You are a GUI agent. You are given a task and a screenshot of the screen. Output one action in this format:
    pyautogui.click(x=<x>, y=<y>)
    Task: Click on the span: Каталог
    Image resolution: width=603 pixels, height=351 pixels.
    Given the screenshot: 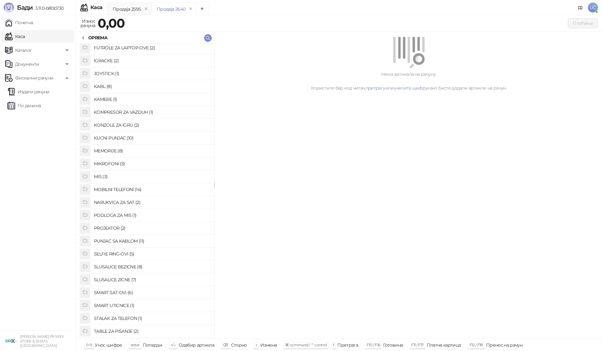 What is the action you would take?
    pyautogui.click(x=24, y=50)
    